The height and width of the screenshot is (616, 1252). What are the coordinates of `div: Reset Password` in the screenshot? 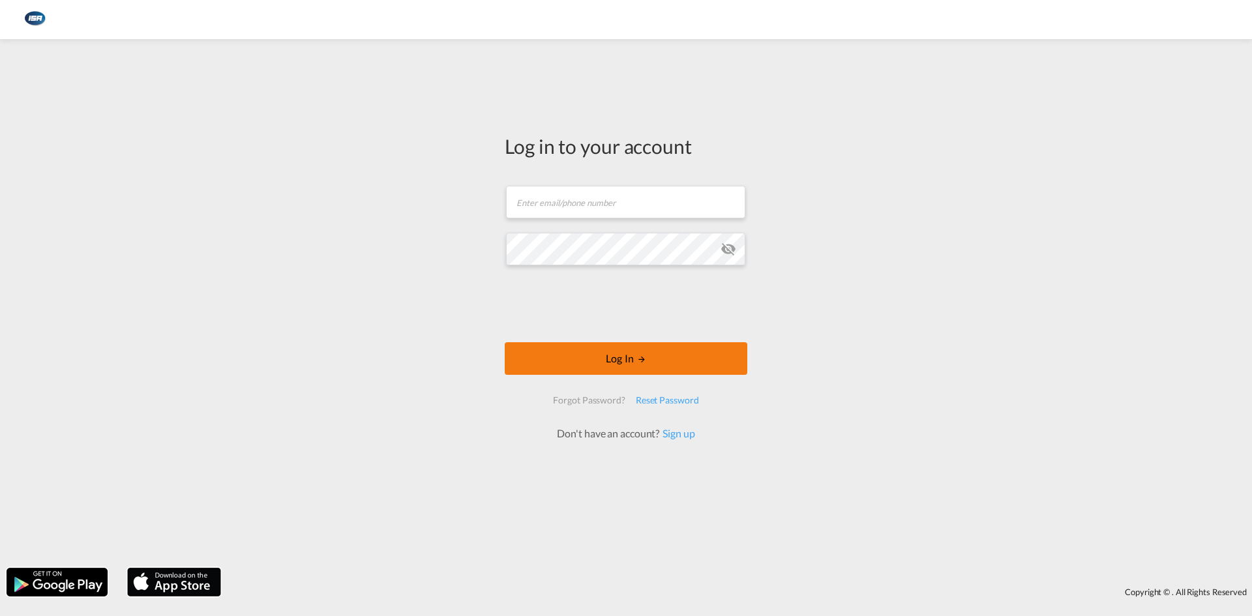 It's located at (667, 401).